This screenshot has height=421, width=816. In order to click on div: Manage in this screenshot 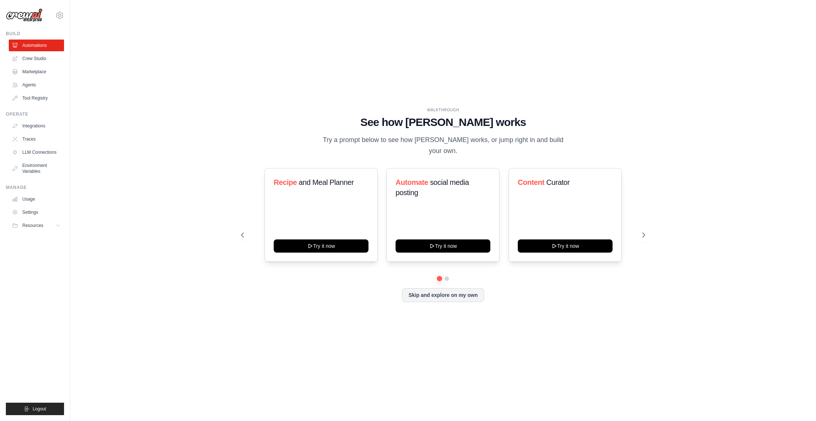, I will do `click(35, 187)`.